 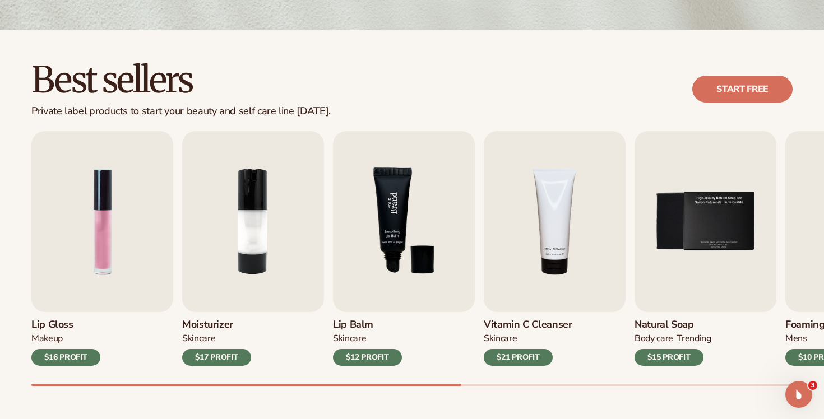 I want to click on h2: Best sellers, so click(x=181, y=80).